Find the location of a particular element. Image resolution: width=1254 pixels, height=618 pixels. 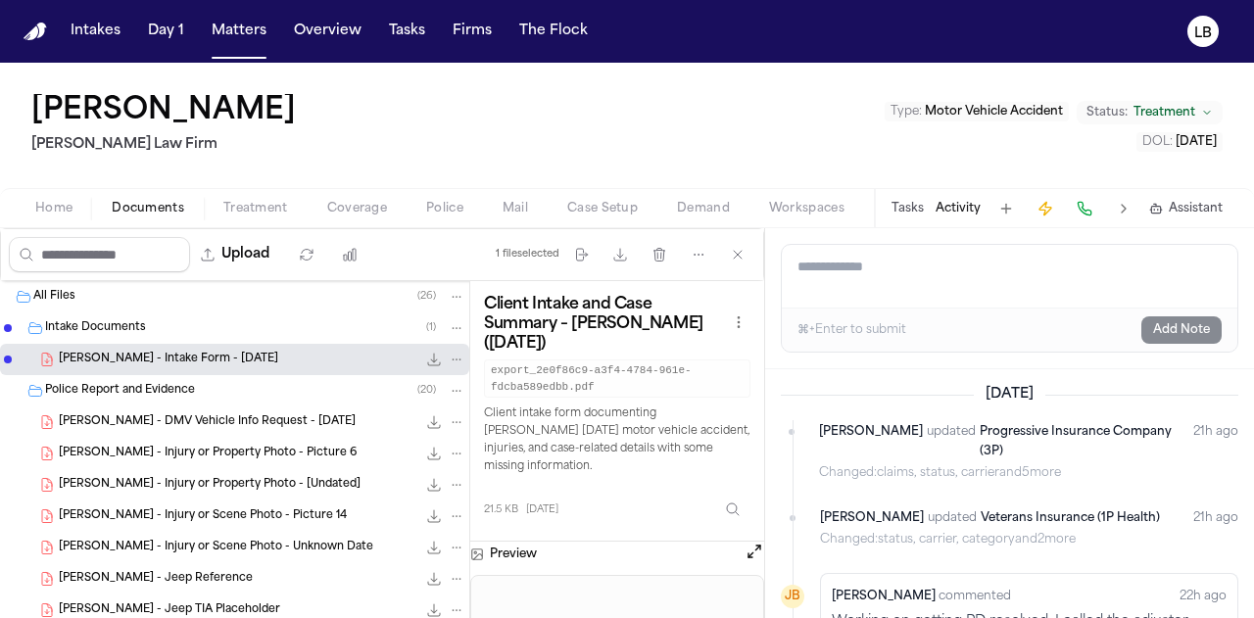

span: Mail is located at coordinates (515, 209).